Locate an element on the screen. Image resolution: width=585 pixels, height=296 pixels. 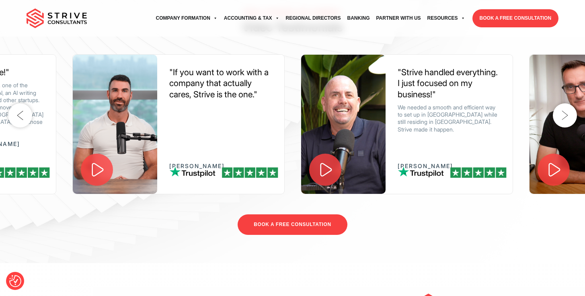
button: Consent Preferences is located at coordinates (15, 281).